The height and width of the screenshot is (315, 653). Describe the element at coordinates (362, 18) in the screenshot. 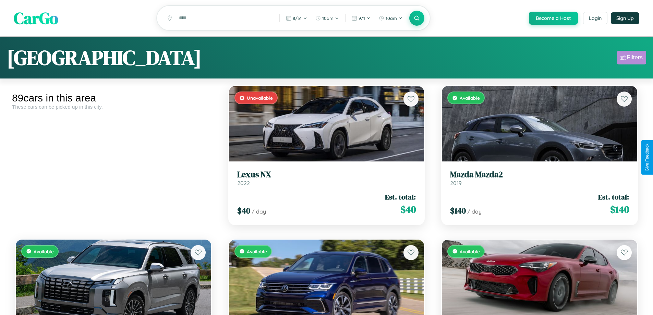

I see `span: 9 / 1` at that location.